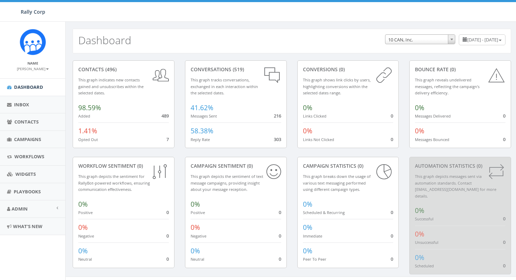  What do you see at coordinates (110, 69) in the screenshot?
I see `span: (496)` at bounding box center [110, 69].